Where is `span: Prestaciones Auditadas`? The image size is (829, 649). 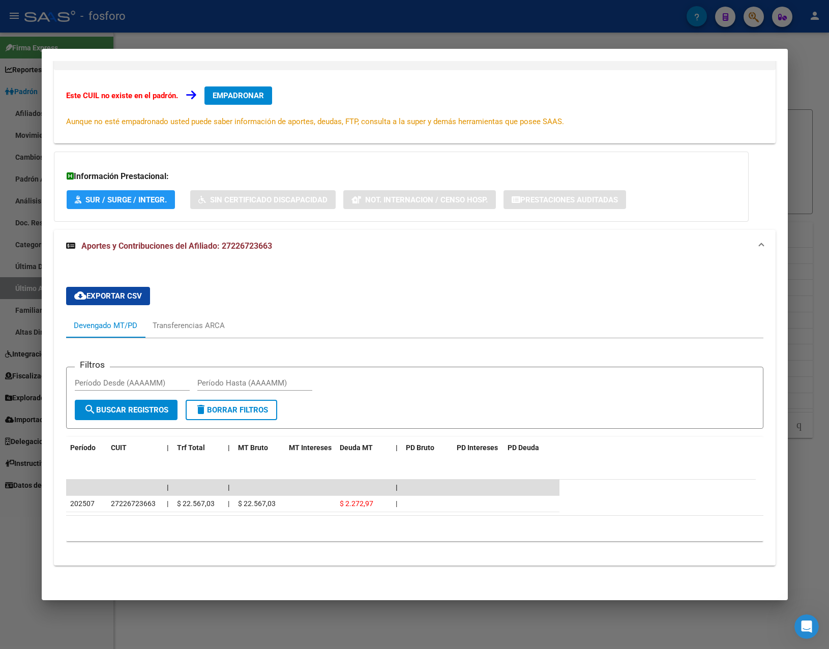
span: Prestaciones Auditadas is located at coordinates (569, 200).